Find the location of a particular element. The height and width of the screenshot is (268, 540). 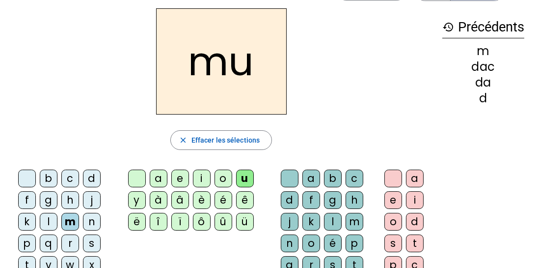

div: ü is located at coordinates (245, 221).